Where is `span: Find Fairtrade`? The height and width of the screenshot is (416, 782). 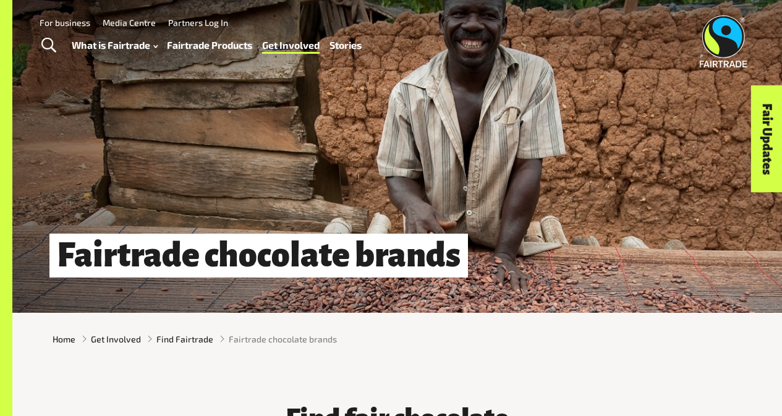
span: Find Fairtrade is located at coordinates (185, 339).